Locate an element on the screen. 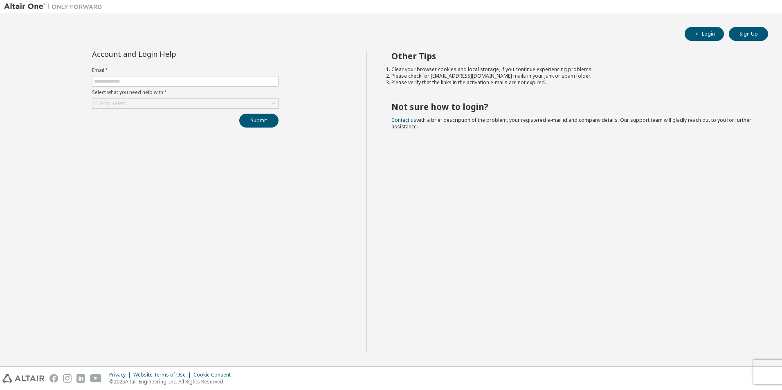 The width and height of the screenshot is (782, 390). label: Email is located at coordinates (185, 70).